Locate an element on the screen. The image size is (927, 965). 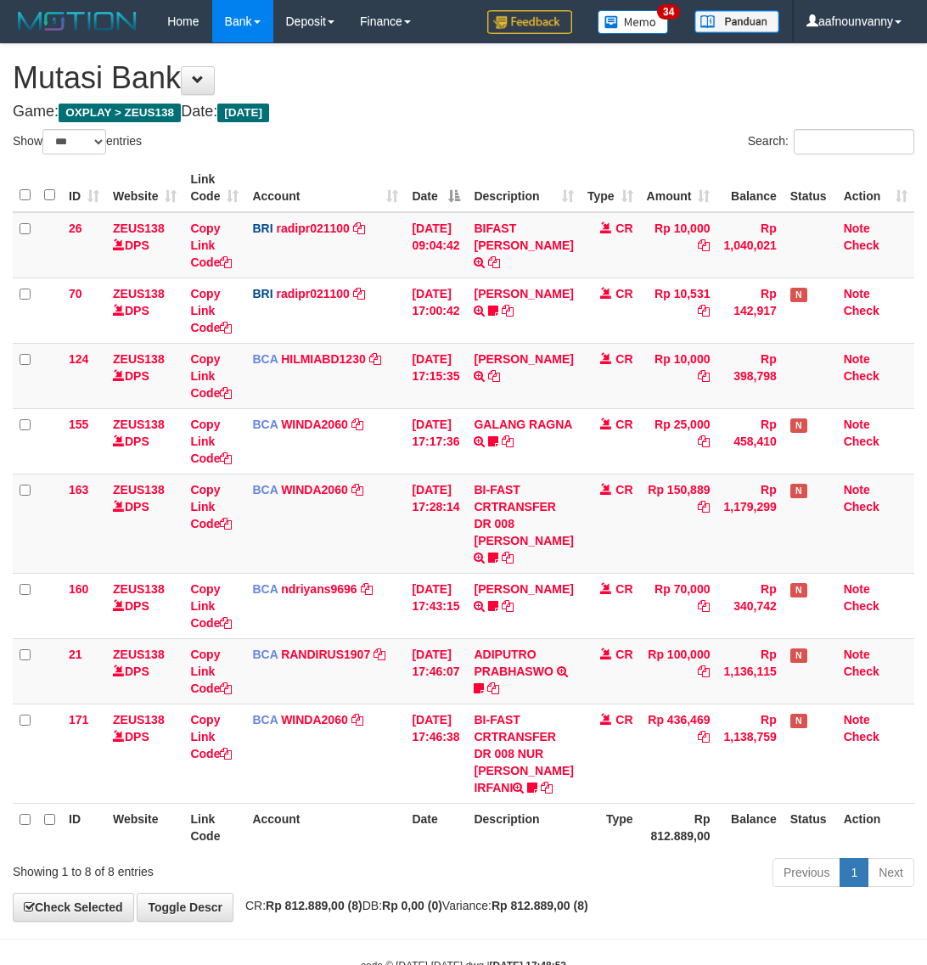
img: panduan.png is located at coordinates (737, 21).